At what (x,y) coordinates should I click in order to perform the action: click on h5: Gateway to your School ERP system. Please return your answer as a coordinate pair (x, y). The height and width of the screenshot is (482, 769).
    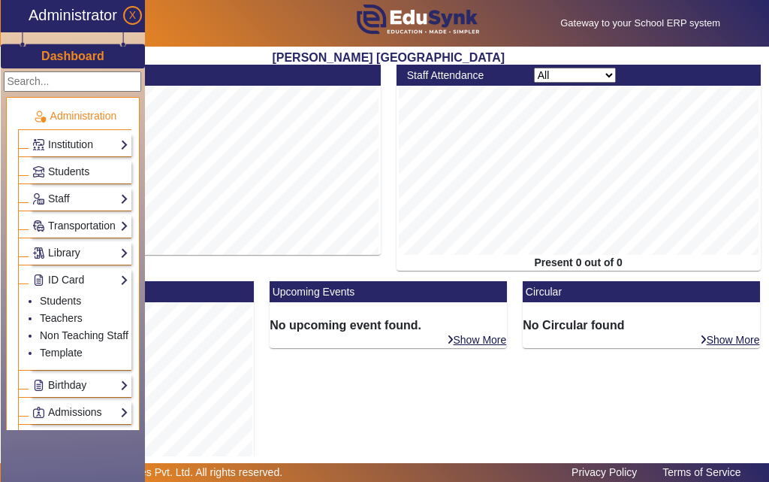
    Looking at the image, I should click on (641, 23).